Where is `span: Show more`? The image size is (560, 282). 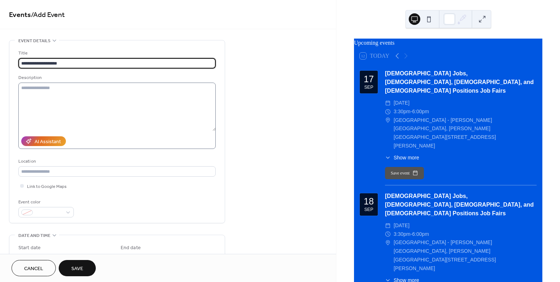 span: Show more is located at coordinates (407, 158).